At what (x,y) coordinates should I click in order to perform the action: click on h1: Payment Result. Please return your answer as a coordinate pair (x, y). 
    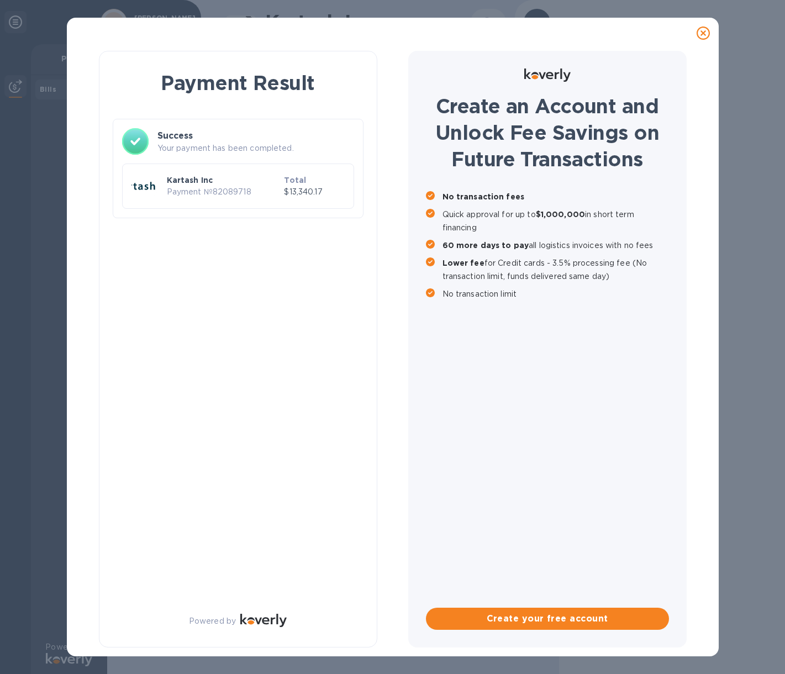
    Looking at the image, I should click on (238, 83).